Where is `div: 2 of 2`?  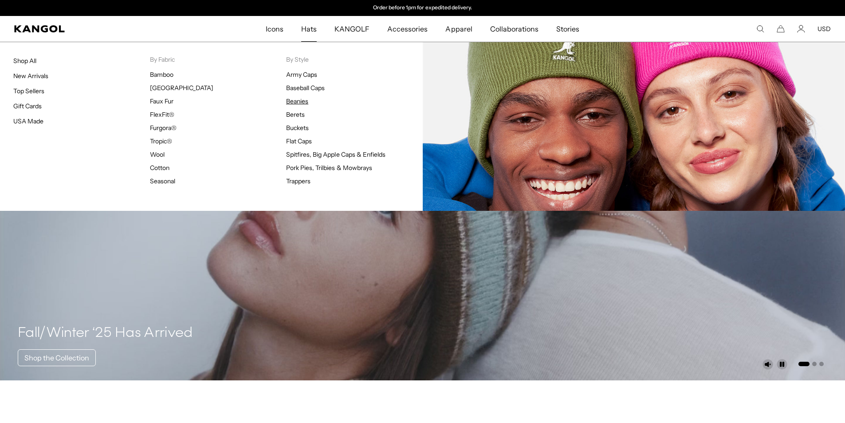
div: 2 of 2 is located at coordinates (423, 8).